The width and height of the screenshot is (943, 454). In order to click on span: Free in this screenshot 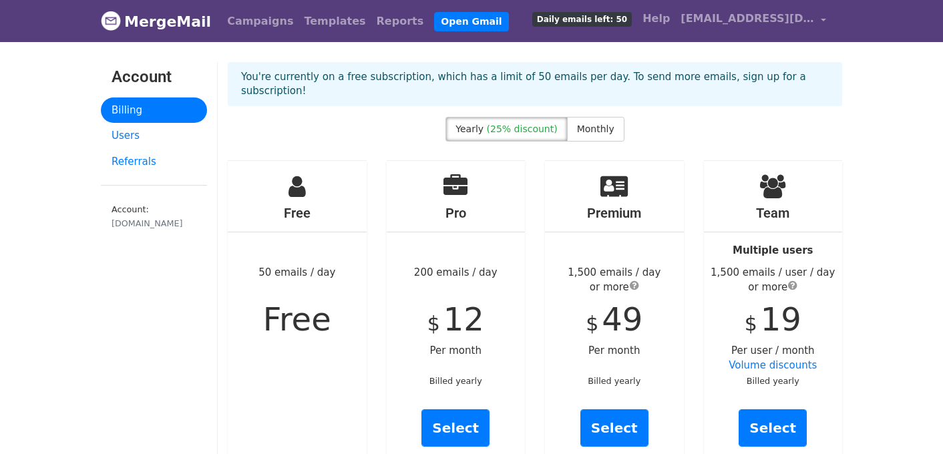, I will do `click(297, 319)`.